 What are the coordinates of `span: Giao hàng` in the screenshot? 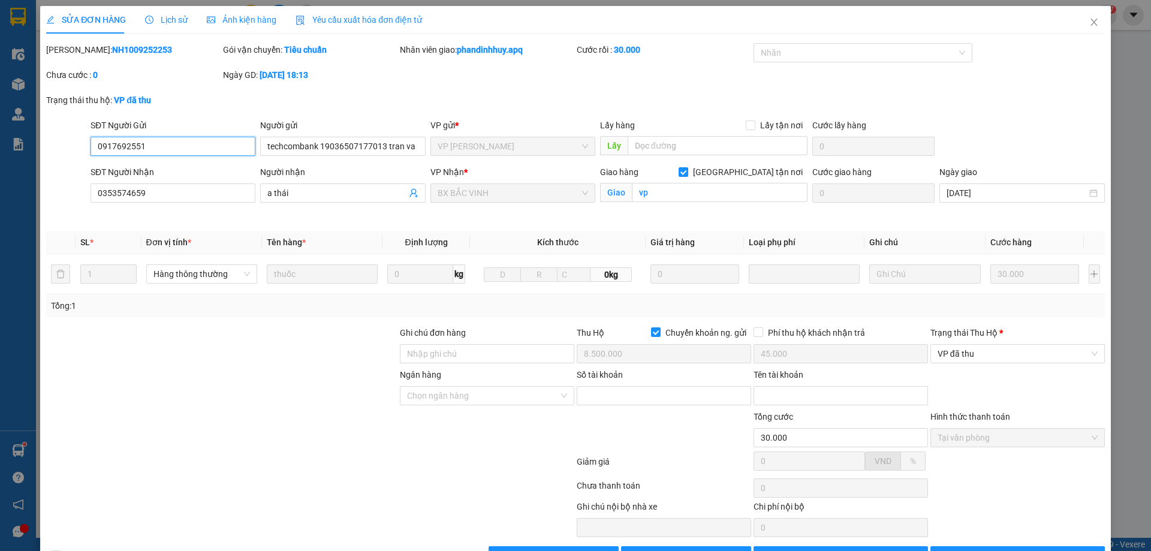 It's located at (619, 172).